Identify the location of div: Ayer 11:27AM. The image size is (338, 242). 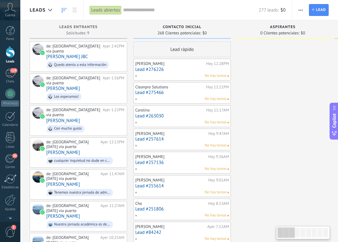
(112, 208).